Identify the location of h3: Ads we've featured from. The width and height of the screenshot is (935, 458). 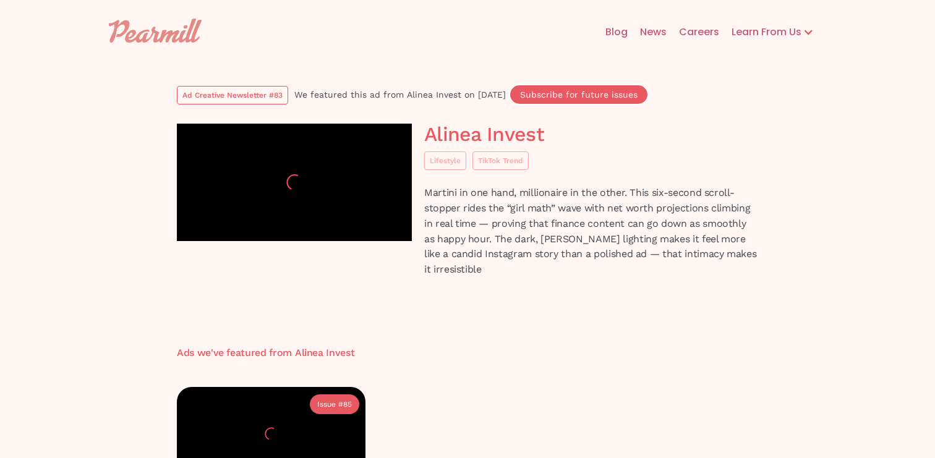
(236, 353).